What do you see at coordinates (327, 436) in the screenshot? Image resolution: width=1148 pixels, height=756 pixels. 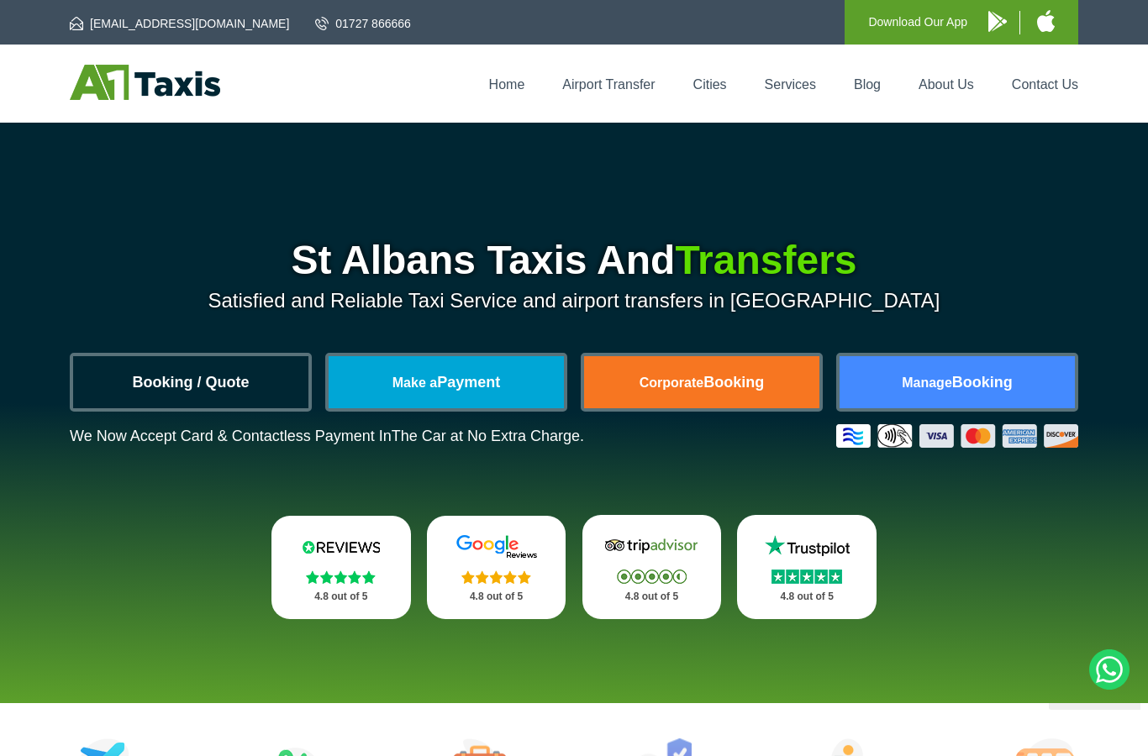 I see `p: We Now Accept Card & Contactless Payment In` at bounding box center [327, 436].